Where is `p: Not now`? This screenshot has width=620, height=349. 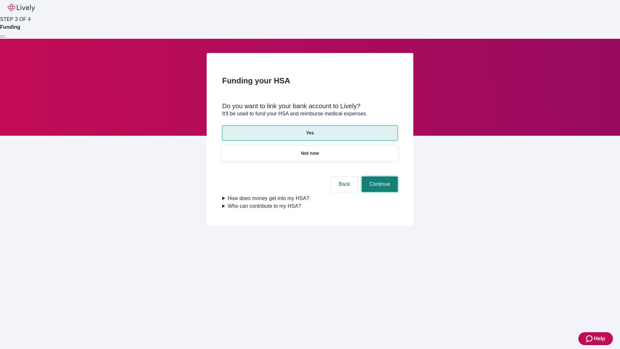
p: Not now is located at coordinates (310, 153).